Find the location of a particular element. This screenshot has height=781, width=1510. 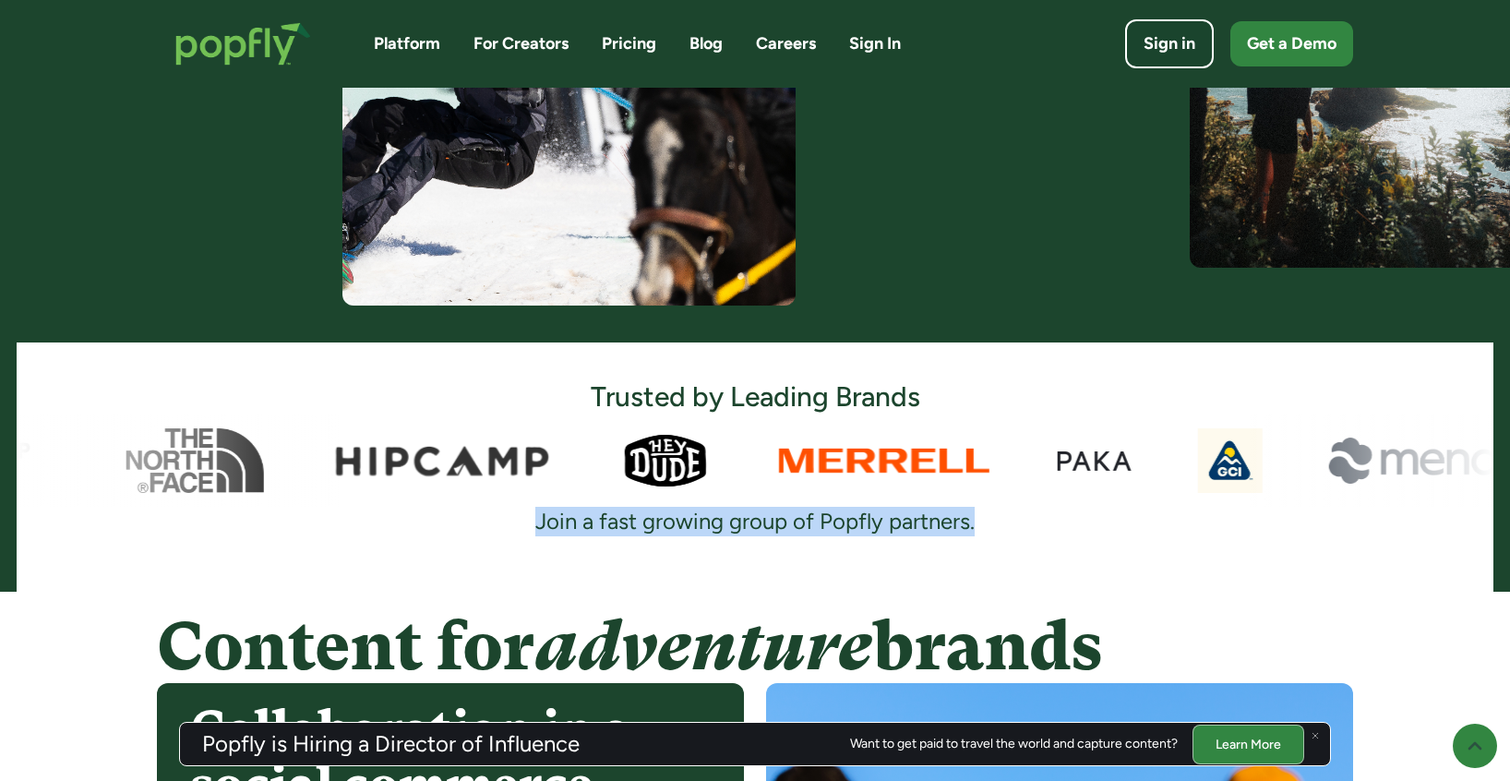

div: Sign in is located at coordinates (1170, 43).